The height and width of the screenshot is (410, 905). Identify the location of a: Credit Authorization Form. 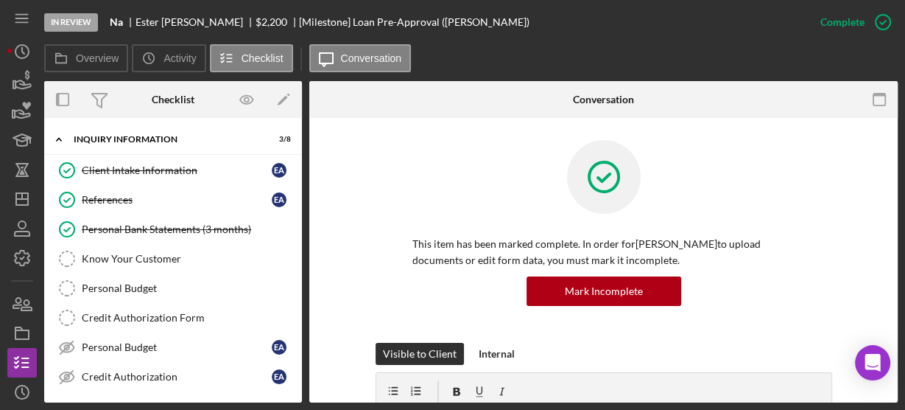
(173, 317).